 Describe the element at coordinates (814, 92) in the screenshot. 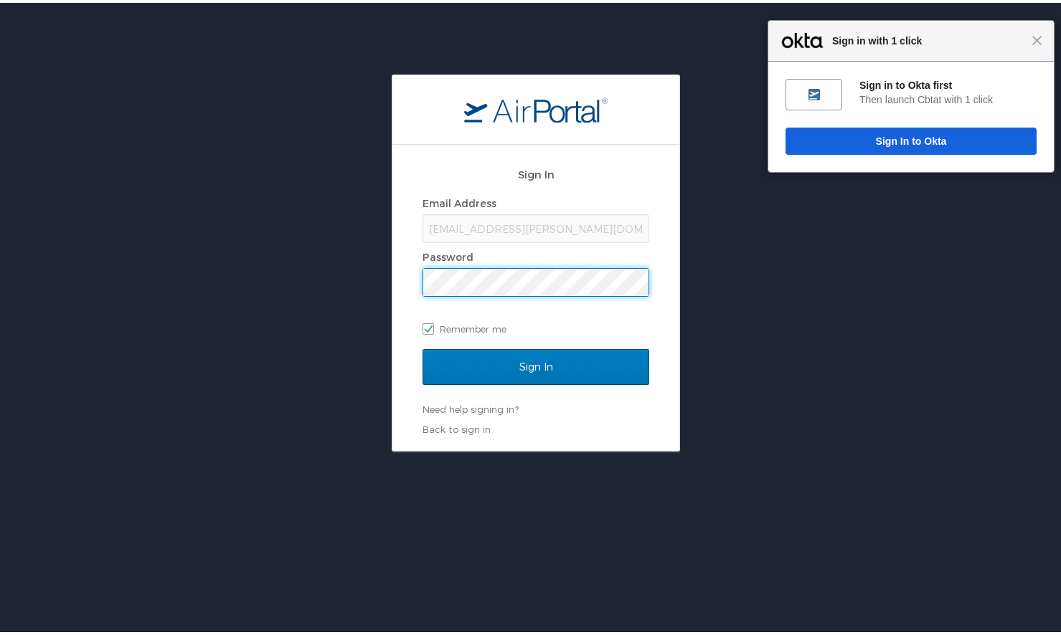

I see `img: fs04h5udofkBH6AcH697` at that location.